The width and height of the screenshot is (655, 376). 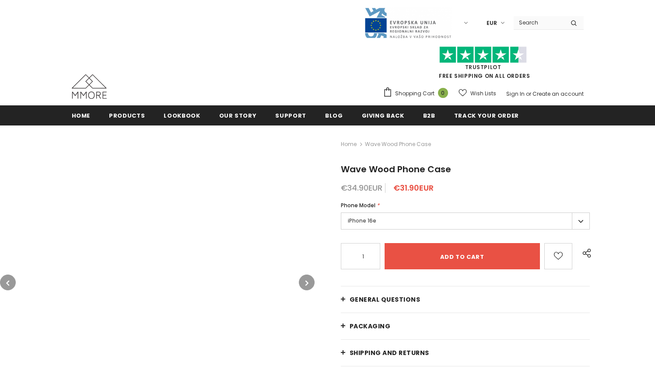 I want to click on input: Add to cart, so click(x=462, y=256).